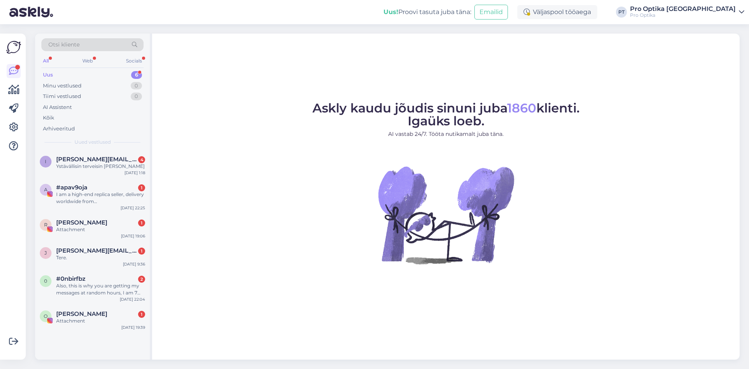 This screenshot has height=369, width=749. Describe the element at coordinates (87, 61) in the screenshot. I see `div: Web` at that location.